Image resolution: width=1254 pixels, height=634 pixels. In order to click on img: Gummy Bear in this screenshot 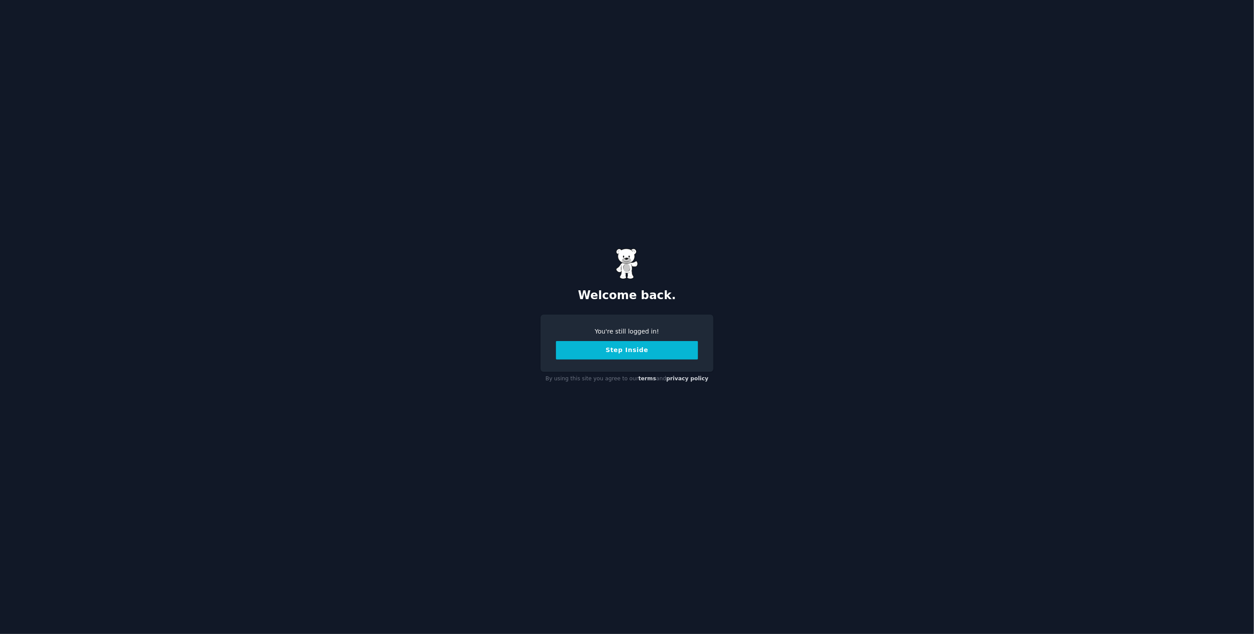, I will do `click(627, 264)`.